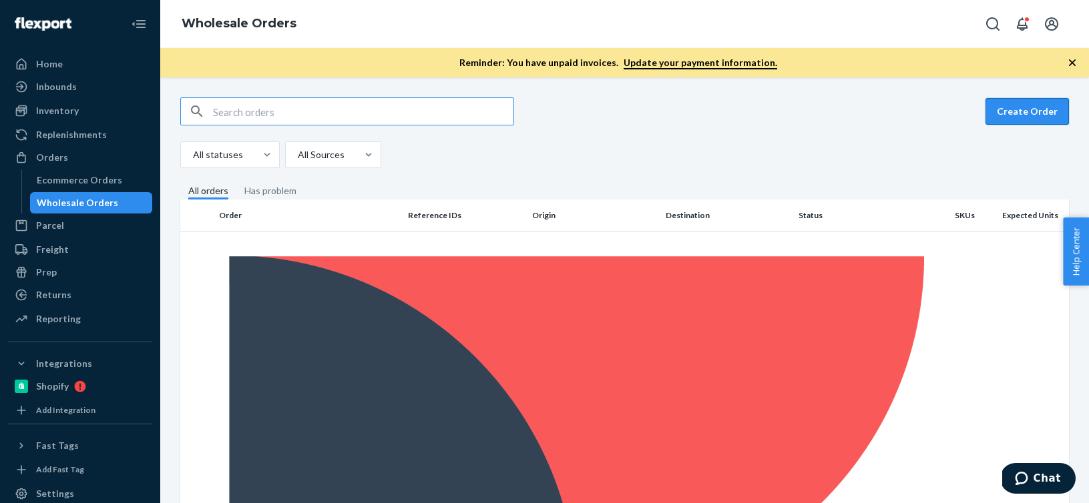  What do you see at coordinates (80, 64) in the screenshot?
I see `a: Home` at bounding box center [80, 64].